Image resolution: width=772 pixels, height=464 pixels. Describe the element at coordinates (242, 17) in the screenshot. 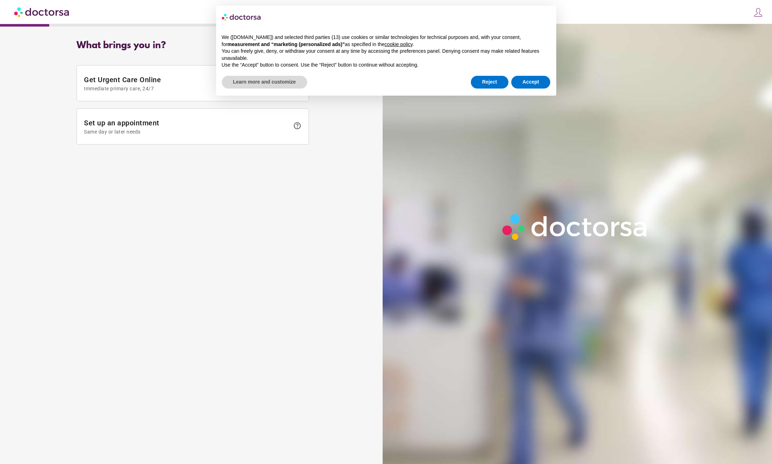

I see `img: logo` at that location.